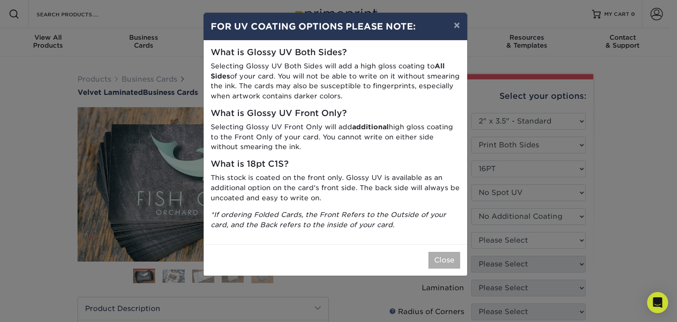  What do you see at coordinates (327, 71) in the screenshot?
I see `strong: All Sides` at bounding box center [327, 71].